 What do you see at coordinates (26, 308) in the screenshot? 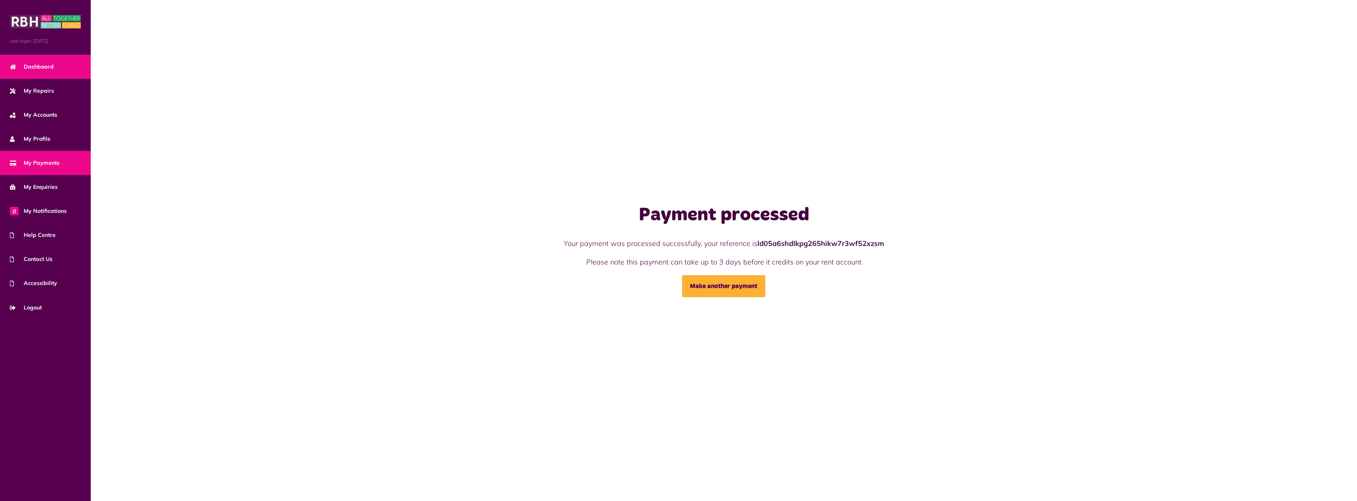
I see `span: Logout` at bounding box center [26, 308].